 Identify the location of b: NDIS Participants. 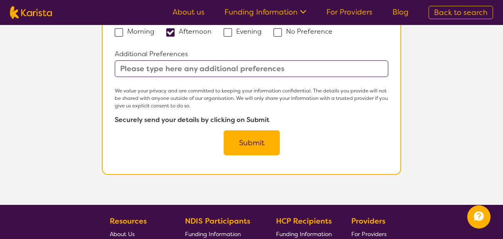
(218, 221).